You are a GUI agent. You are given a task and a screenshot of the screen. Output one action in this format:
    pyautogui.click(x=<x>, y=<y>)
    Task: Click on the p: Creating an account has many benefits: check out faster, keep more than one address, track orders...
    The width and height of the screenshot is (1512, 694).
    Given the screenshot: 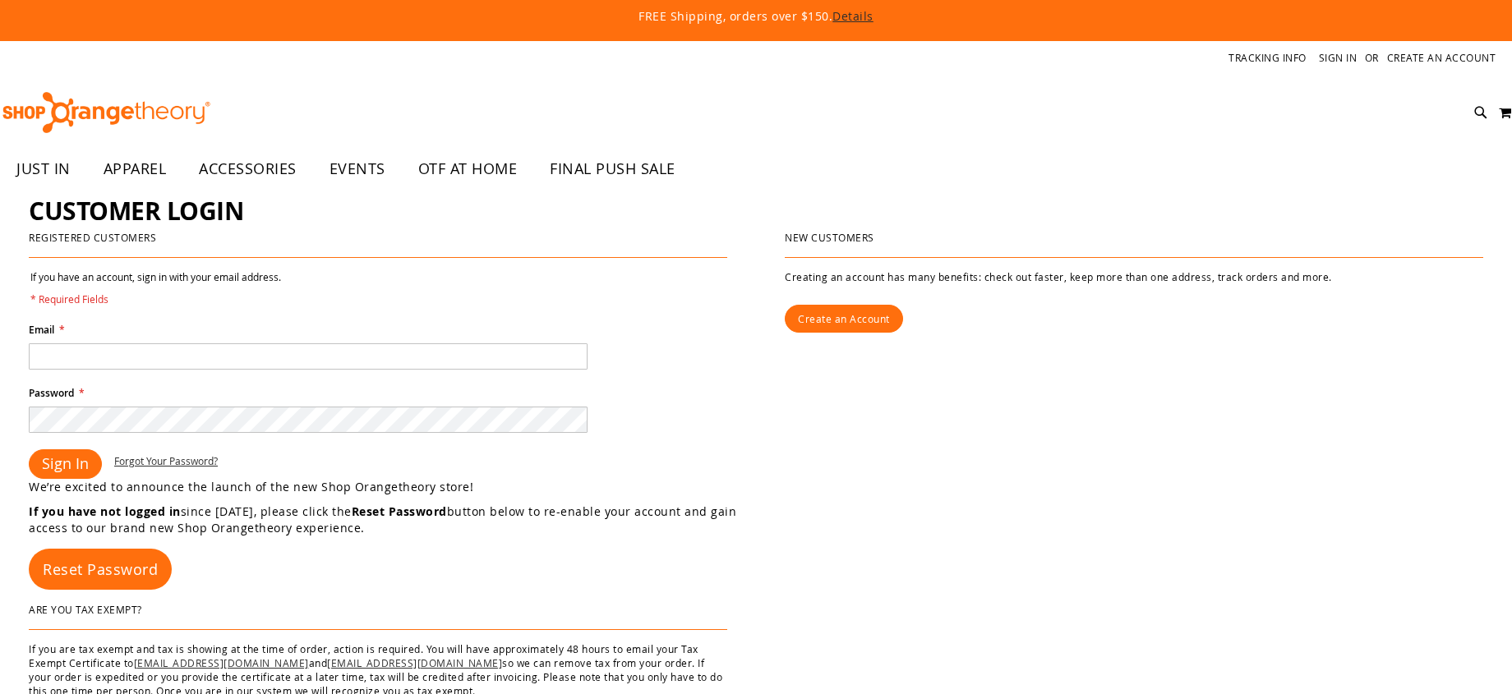 What is the action you would take?
    pyautogui.click(x=1134, y=277)
    